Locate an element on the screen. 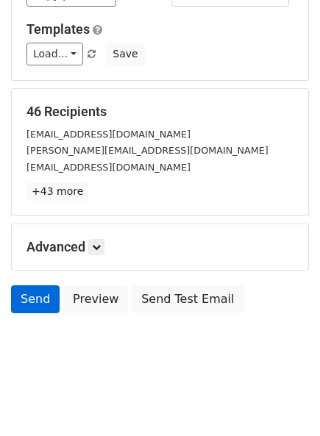 This screenshot has width=320, height=436. h5: Advanced is located at coordinates (159, 247).